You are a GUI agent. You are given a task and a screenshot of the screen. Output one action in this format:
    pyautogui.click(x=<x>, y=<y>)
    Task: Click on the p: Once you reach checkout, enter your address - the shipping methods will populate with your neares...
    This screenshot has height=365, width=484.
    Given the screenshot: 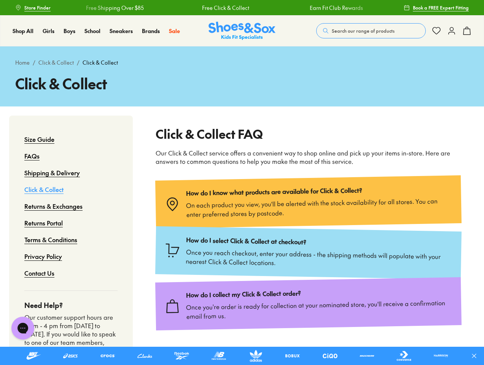 What is the action you would take?
    pyautogui.click(x=319, y=259)
    